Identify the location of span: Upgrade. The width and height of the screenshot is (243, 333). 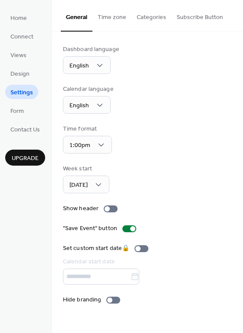
(25, 159).